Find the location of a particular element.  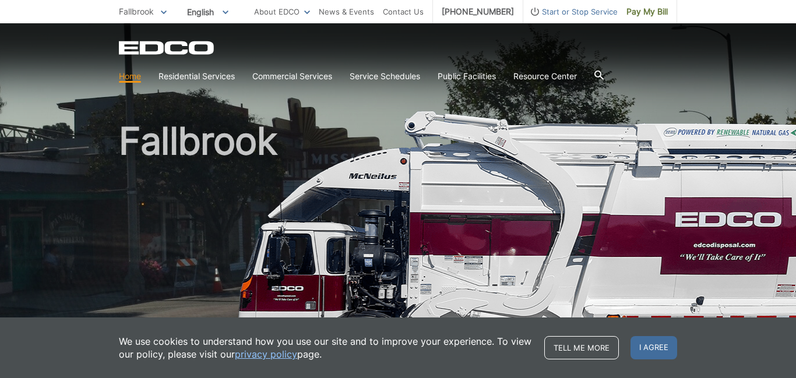

a: Commercial Services is located at coordinates (292, 76).